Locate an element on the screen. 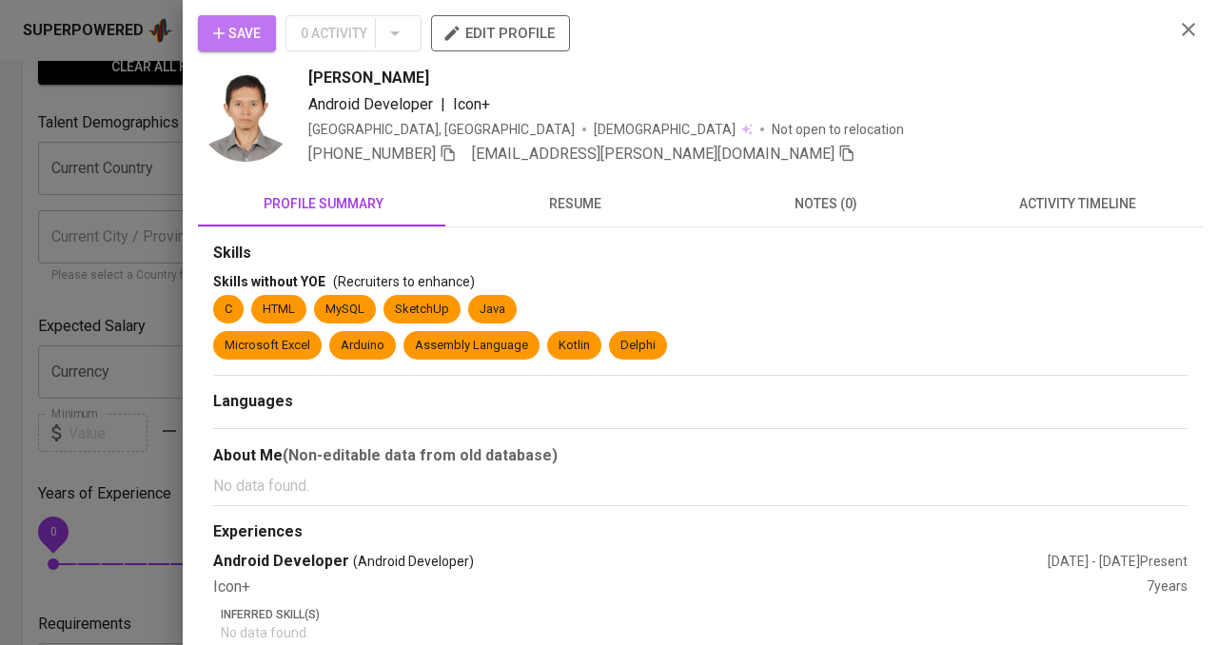  span: profile summary is located at coordinates (323, 204).